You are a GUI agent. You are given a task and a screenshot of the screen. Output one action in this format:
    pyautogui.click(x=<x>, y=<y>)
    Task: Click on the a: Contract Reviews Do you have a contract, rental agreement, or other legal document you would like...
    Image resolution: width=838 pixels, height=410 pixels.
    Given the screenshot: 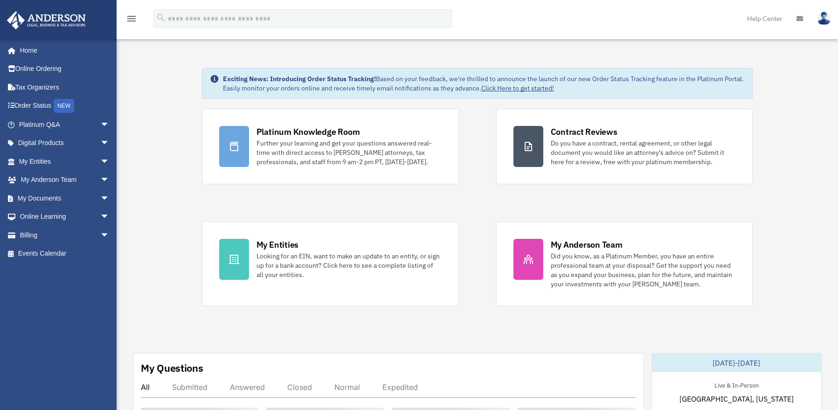 What is the action you would take?
    pyautogui.click(x=624, y=146)
    